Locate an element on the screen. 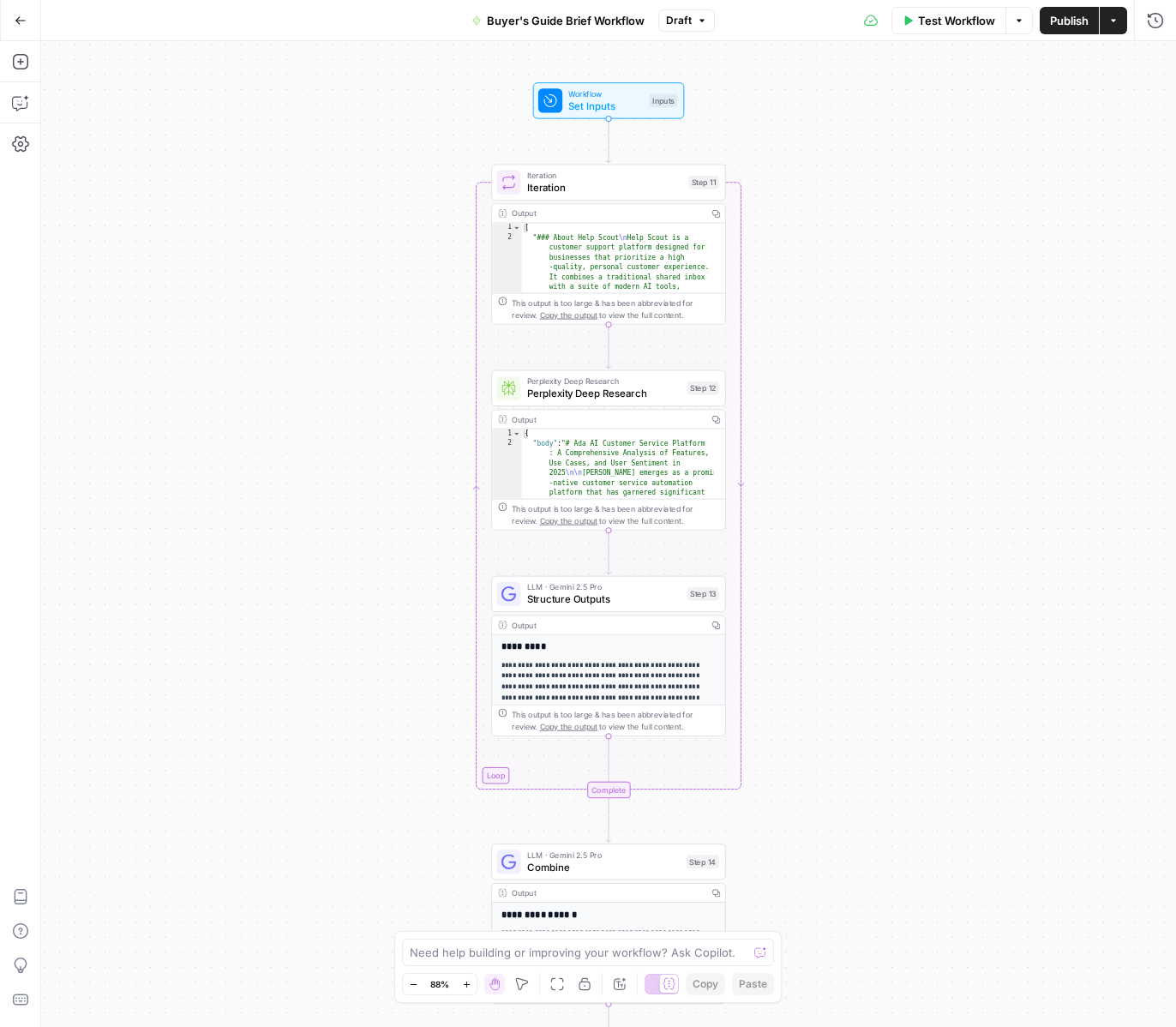 The height and width of the screenshot is (1027, 1176). span: Set Inputs is located at coordinates (605, 107).